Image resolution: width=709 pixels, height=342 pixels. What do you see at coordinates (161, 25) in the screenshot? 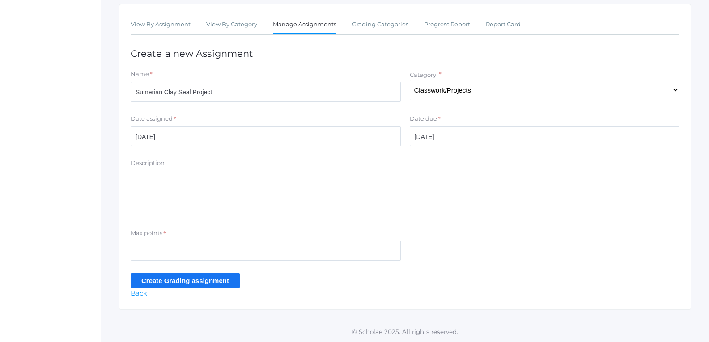
I see `a: View By Assignment` at bounding box center [161, 25].